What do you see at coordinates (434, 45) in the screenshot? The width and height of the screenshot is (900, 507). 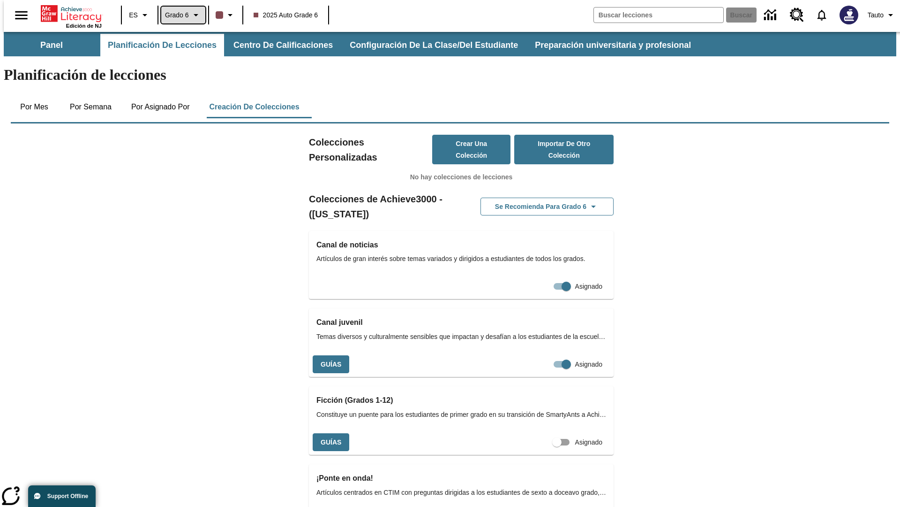 I see `button: Configuración de la clase/del estudiante` at bounding box center [434, 45].